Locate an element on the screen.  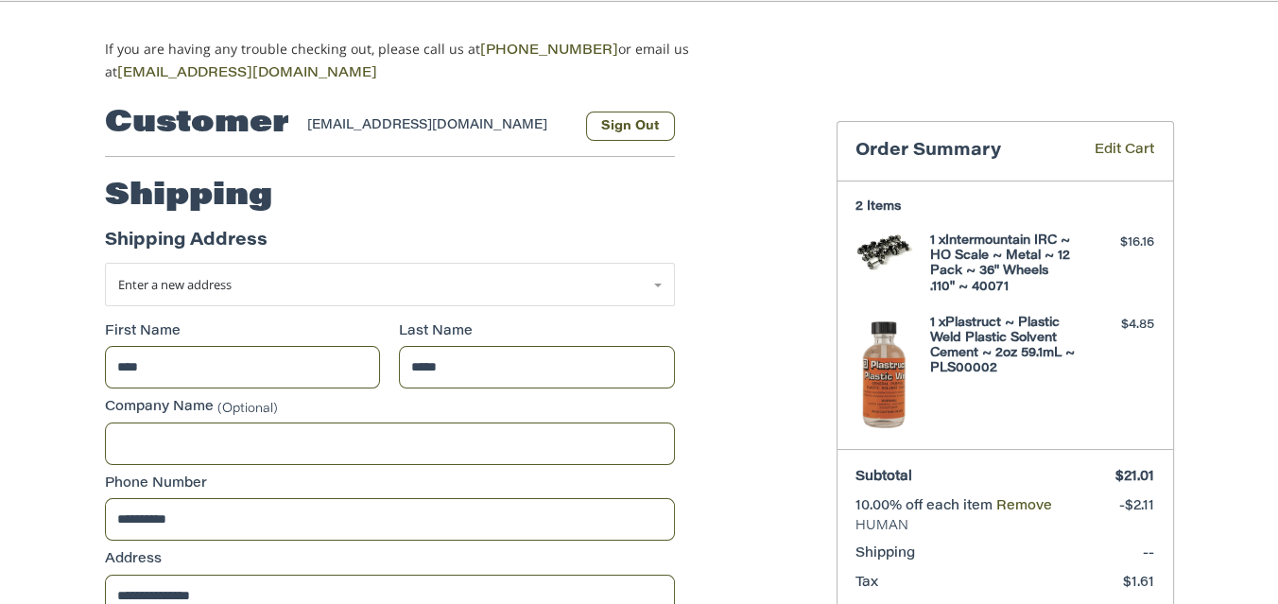
label: Last Name is located at coordinates (537, 332).